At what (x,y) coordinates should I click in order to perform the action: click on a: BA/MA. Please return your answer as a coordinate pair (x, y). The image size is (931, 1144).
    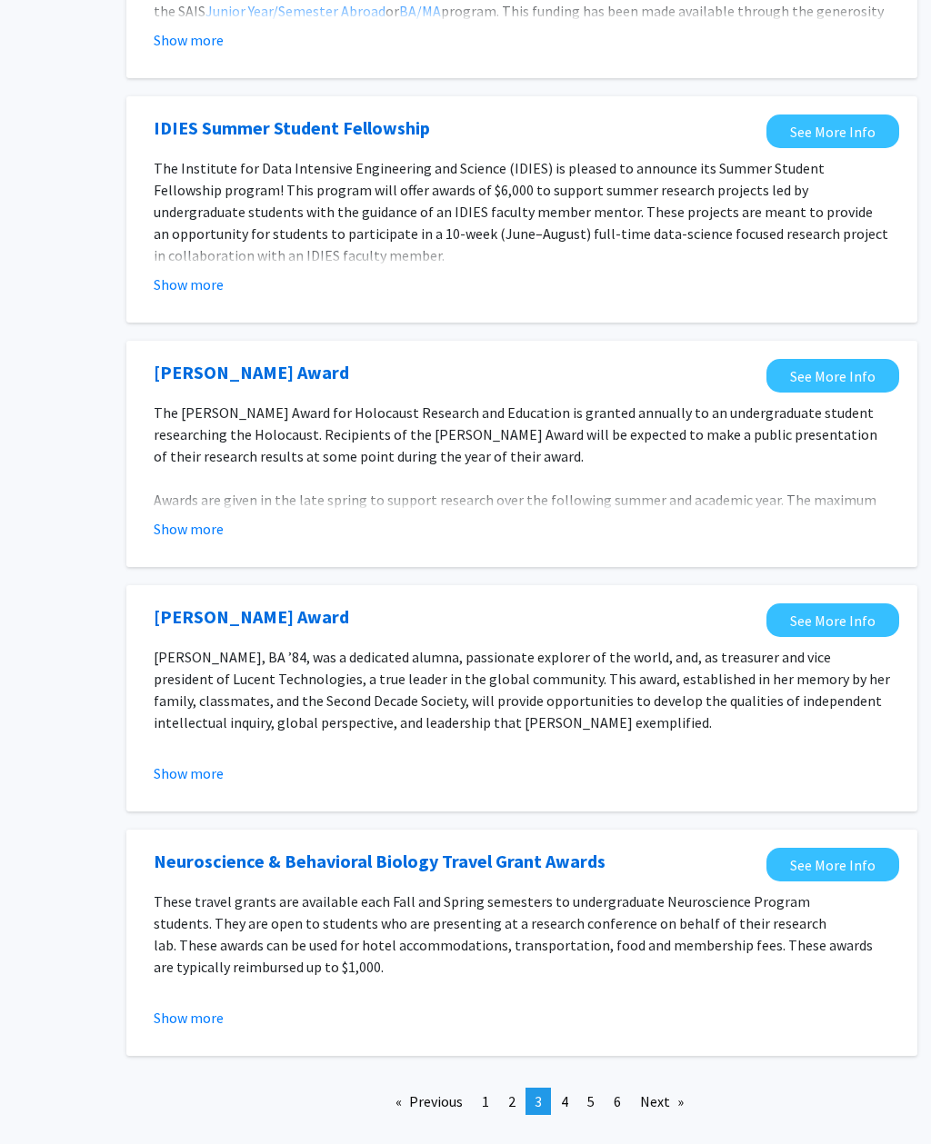
    Looking at the image, I should click on (420, 11).